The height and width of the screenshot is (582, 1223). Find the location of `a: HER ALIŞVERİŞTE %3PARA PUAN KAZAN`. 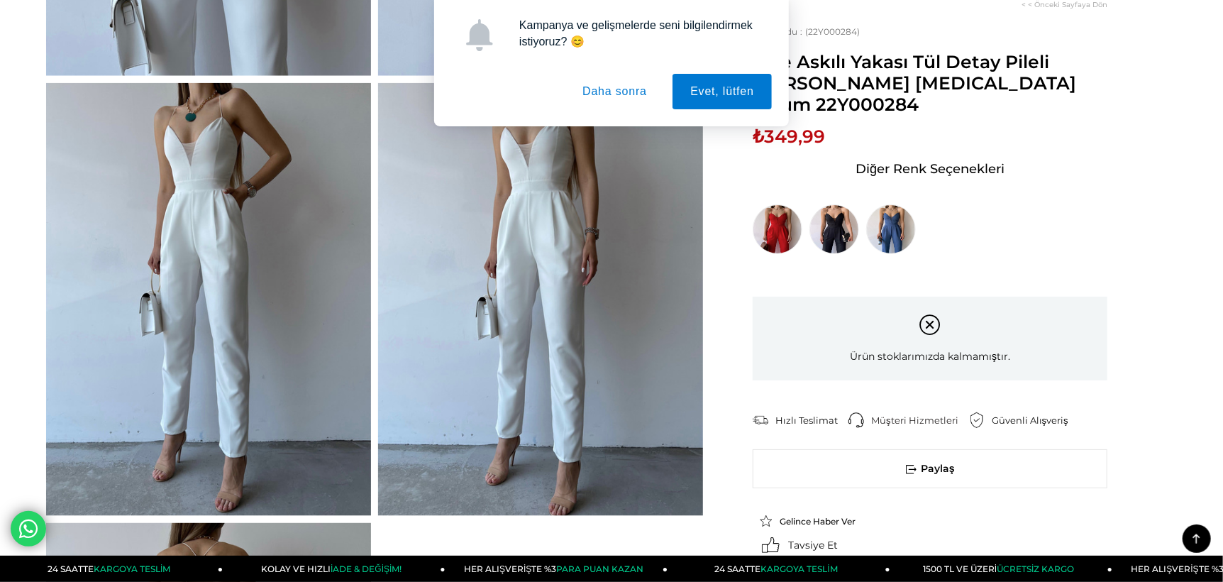

a: HER ALIŞVERİŞTE %3PARA PUAN KAZAN is located at coordinates (557, 568).